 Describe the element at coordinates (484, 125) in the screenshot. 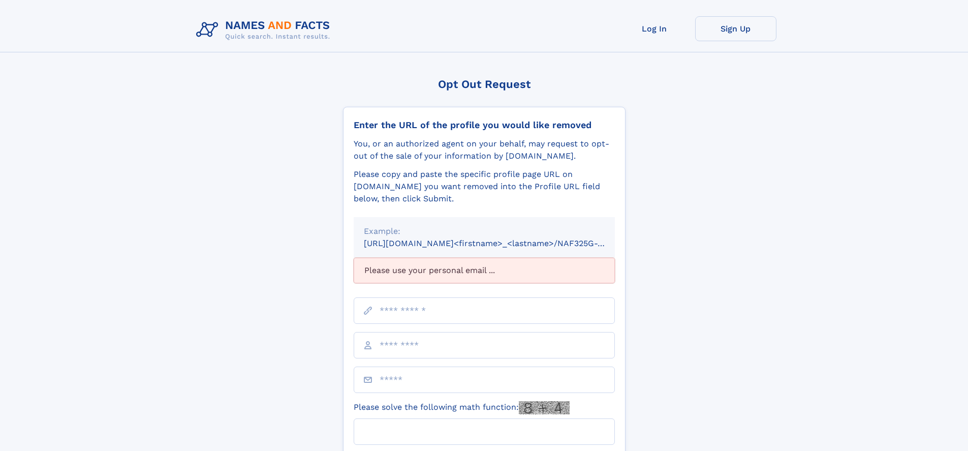

I see `div: Enter the URL of the profile you would like removed` at that location.